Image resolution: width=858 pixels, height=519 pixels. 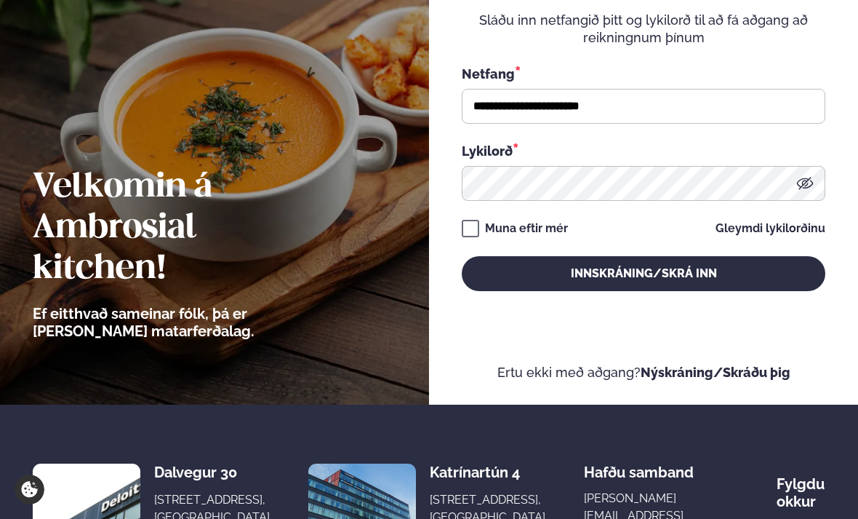 What do you see at coordinates (183, 228) in the screenshot?
I see `h2: Velkomin á Ambrosial kitchen!` at bounding box center [183, 228].